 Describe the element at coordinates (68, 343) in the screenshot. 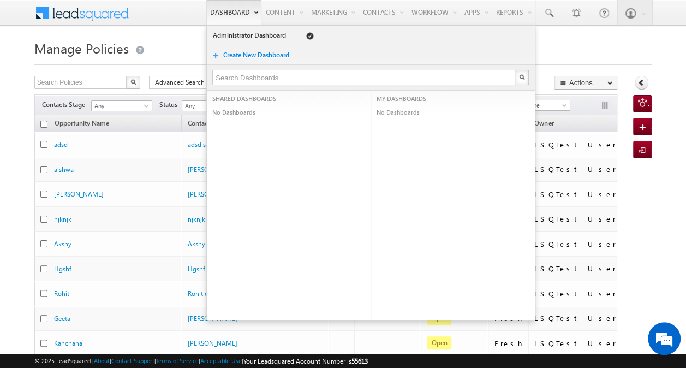

I see `a: Kanchana` at that location.